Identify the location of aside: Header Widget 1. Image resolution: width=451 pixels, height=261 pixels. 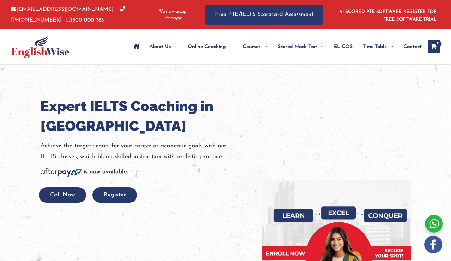
(388, 15).